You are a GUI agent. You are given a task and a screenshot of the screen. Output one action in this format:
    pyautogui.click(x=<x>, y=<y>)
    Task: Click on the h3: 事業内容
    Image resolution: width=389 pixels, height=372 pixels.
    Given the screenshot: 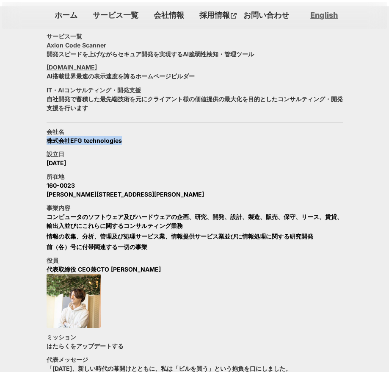 What is the action you would take?
    pyautogui.click(x=58, y=208)
    